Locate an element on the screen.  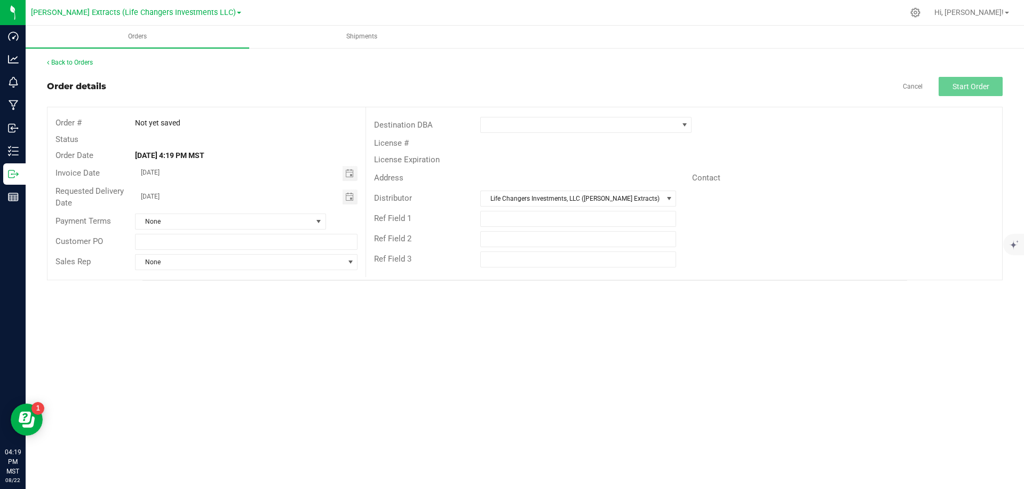
span: Start Order is located at coordinates (970, 86).